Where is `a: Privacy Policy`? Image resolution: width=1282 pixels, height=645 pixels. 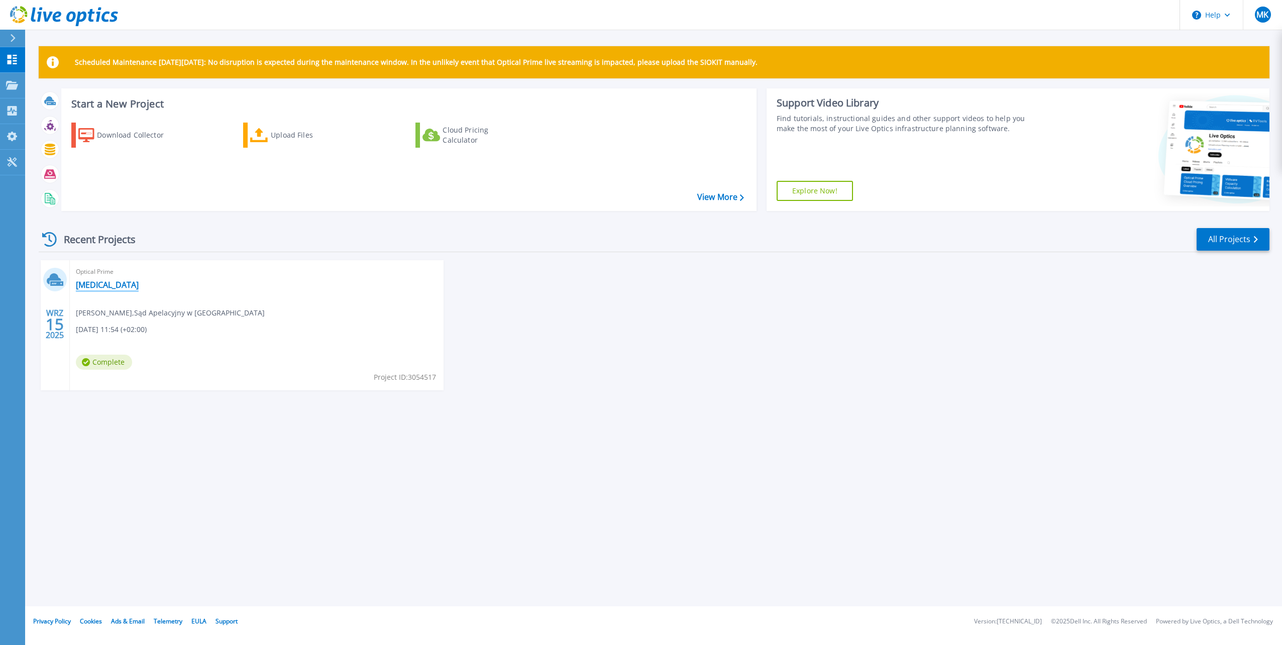 a: Privacy Policy is located at coordinates (52, 621).